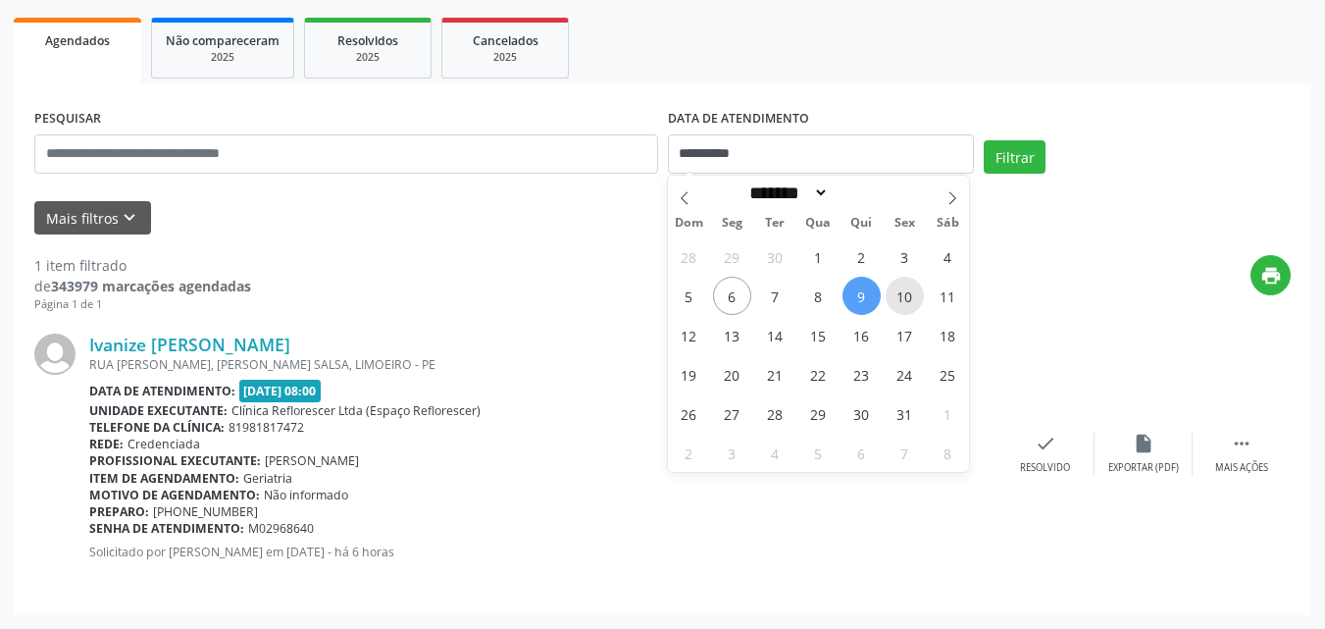  I want to click on label: PESQUISAR, so click(68, 119).